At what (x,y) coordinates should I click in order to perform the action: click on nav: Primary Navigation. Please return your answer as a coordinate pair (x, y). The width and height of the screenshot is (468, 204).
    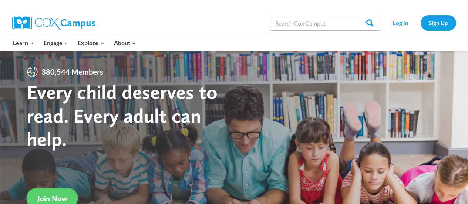
    Looking at the image, I should click on (75, 43).